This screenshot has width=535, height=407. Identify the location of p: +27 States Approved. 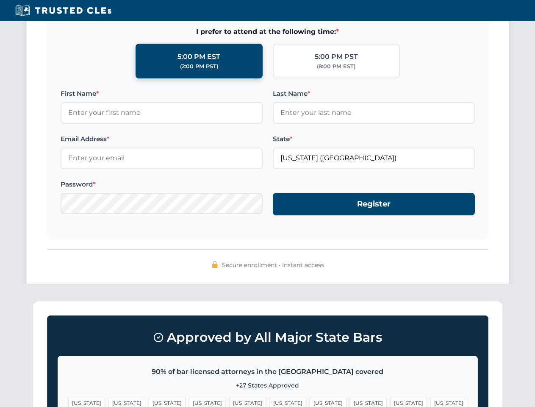
(268, 385).